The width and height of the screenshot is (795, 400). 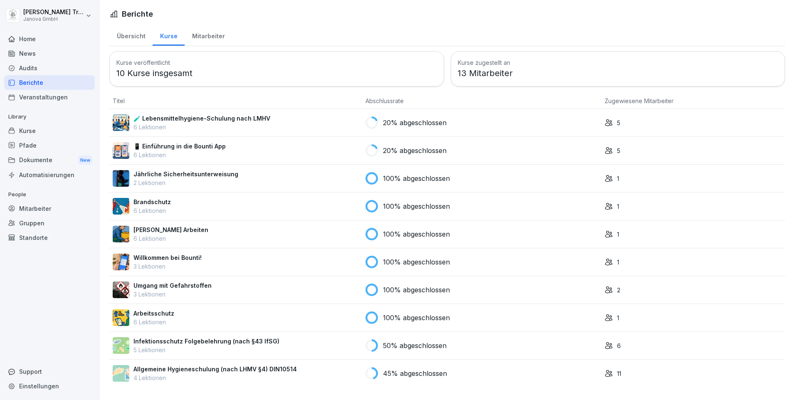 What do you see at coordinates (131, 35) in the screenshot?
I see `div: Übersicht` at bounding box center [131, 35].